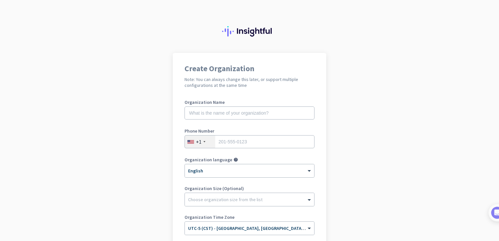  What do you see at coordinates (250, 113) in the screenshot?
I see `input: What is the name of your organization?` at bounding box center [250, 113].